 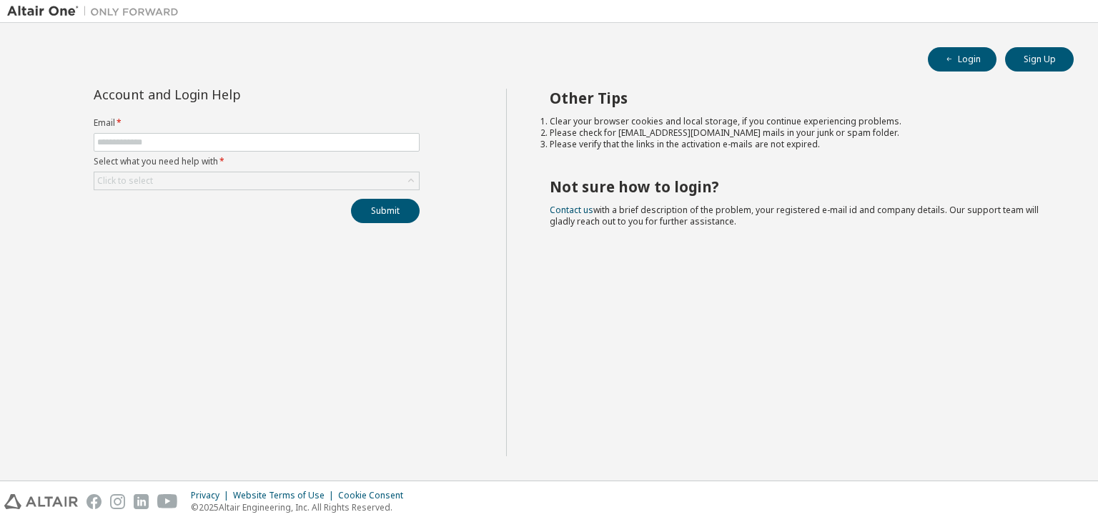 What do you see at coordinates (799, 121) in the screenshot?
I see `li: Clear your browser cookies and local storage, if you continue experiencing problems.` at bounding box center [799, 121].